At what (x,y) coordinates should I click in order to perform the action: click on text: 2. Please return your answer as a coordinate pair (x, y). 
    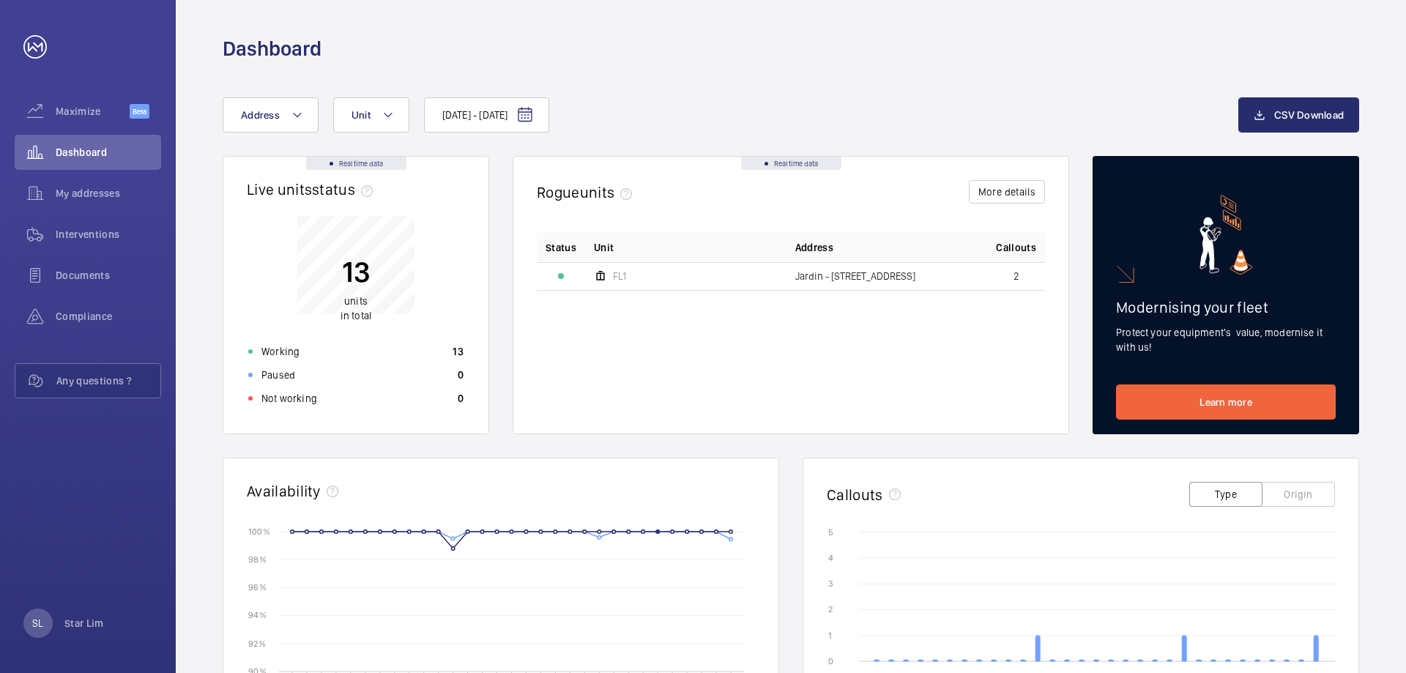
    Looking at the image, I should click on (830, 609).